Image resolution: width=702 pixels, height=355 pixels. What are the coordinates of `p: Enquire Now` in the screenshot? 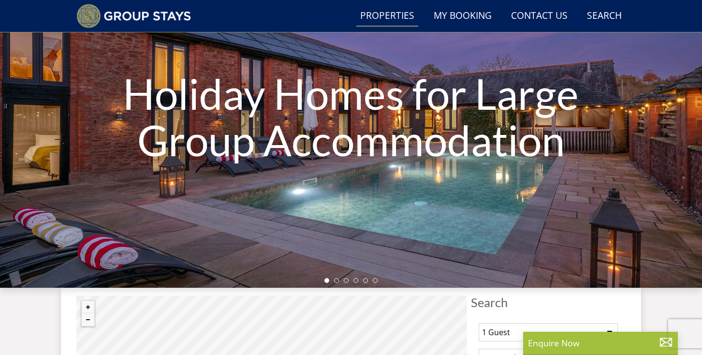 It's located at (600, 343).